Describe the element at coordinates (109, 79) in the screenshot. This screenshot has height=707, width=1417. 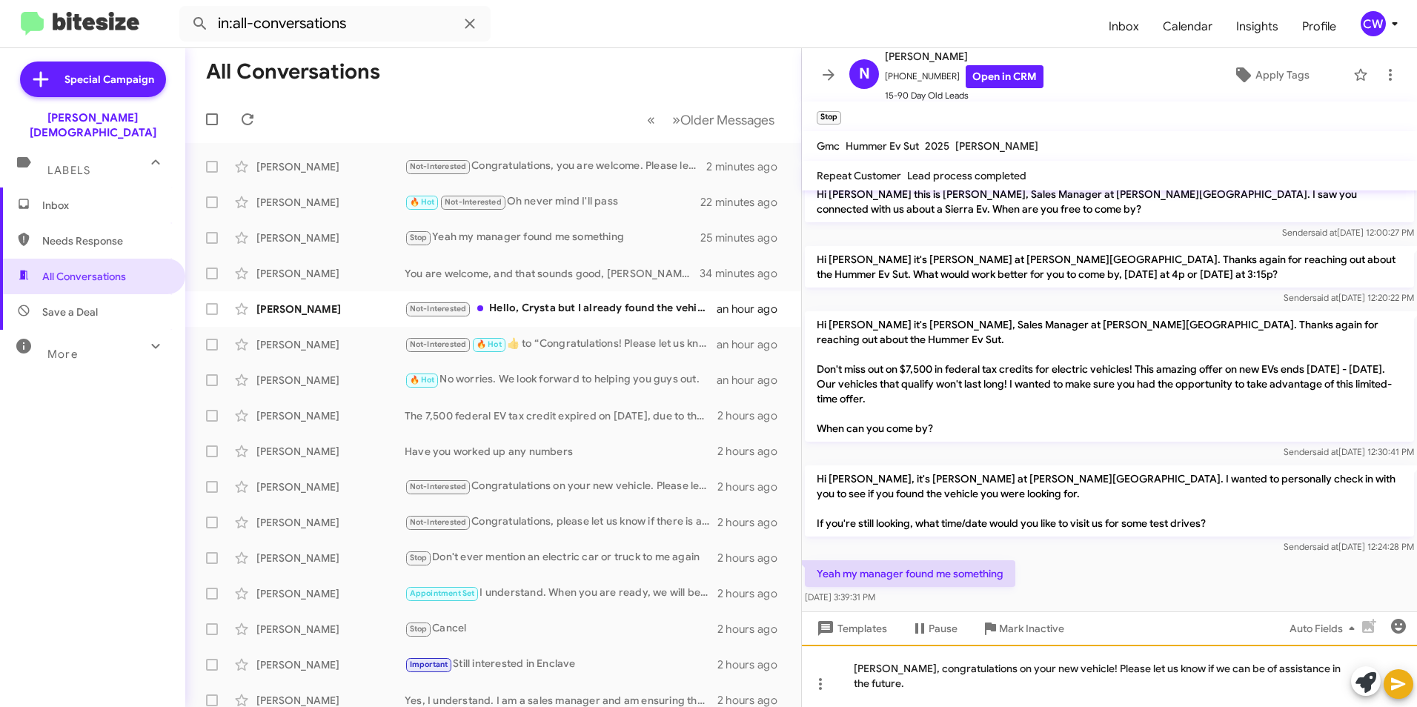
I see `span: Special Campaign` at that location.